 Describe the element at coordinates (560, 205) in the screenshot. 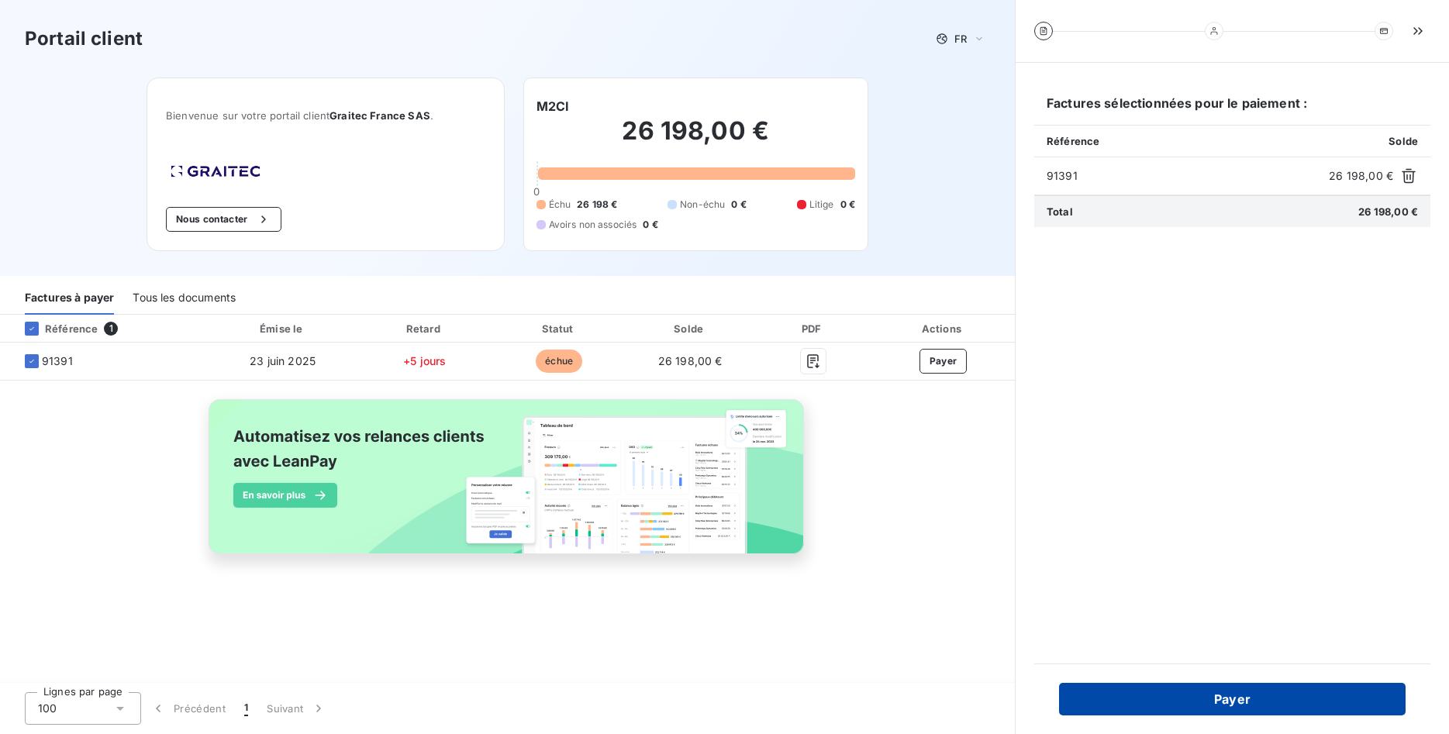

I see `span: Échu` at that location.